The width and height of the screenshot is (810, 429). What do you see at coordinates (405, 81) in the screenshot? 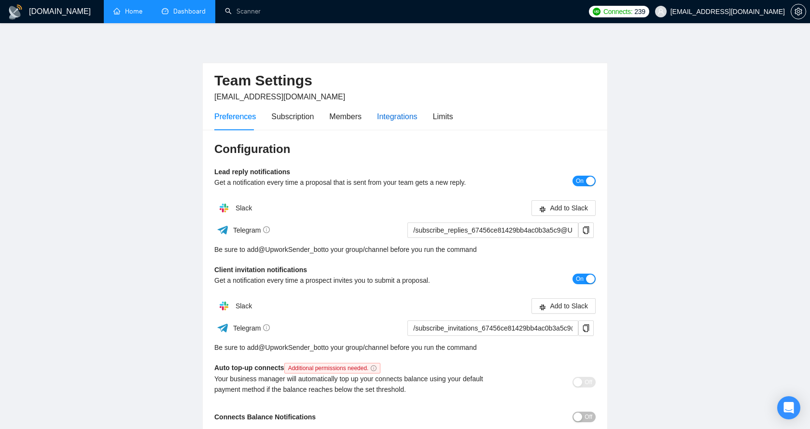
I see `h2: Team Settings` at bounding box center [405, 81].